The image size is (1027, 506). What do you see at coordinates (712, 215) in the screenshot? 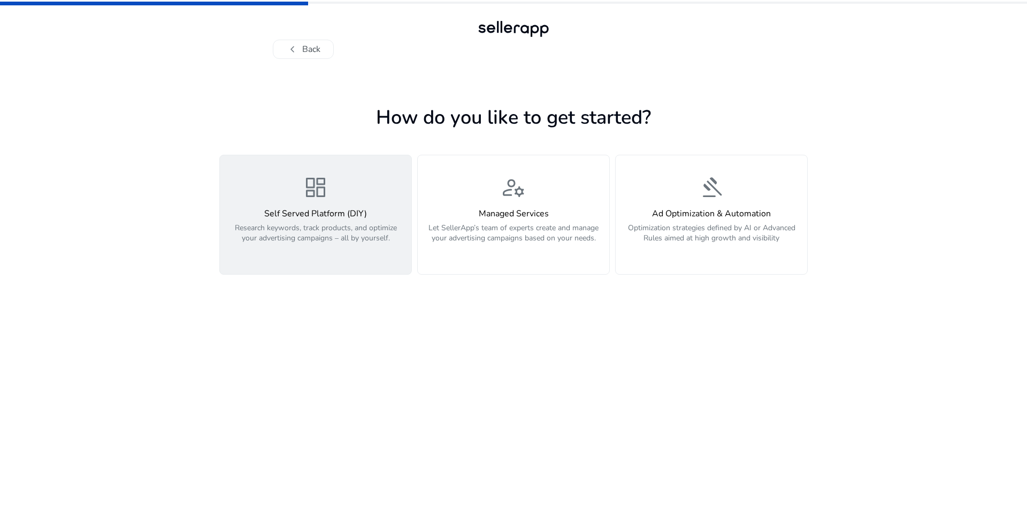
I see `button: gavelAd Optimization & AutomationOptimization strategies defined by AI or Advanced Rules aimed at...` at bounding box center [712, 215].